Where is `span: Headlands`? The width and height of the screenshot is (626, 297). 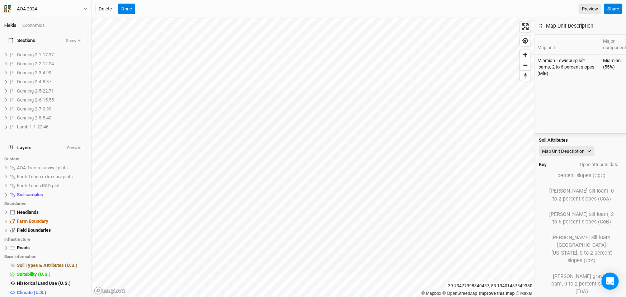 span: Headlands is located at coordinates (28, 212).